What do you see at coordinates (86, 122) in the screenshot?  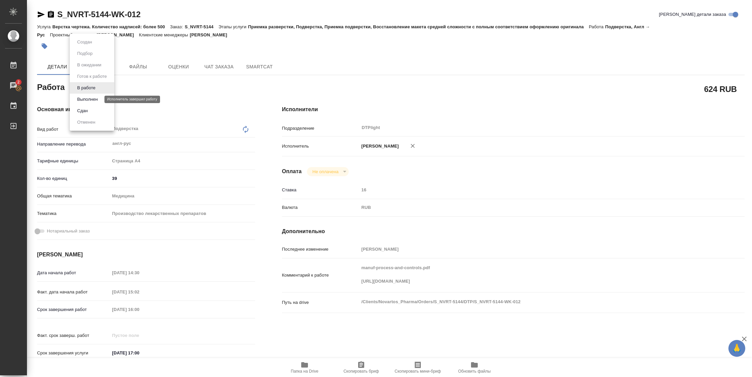 I see `button: Отменен` at bounding box center [86, 122].